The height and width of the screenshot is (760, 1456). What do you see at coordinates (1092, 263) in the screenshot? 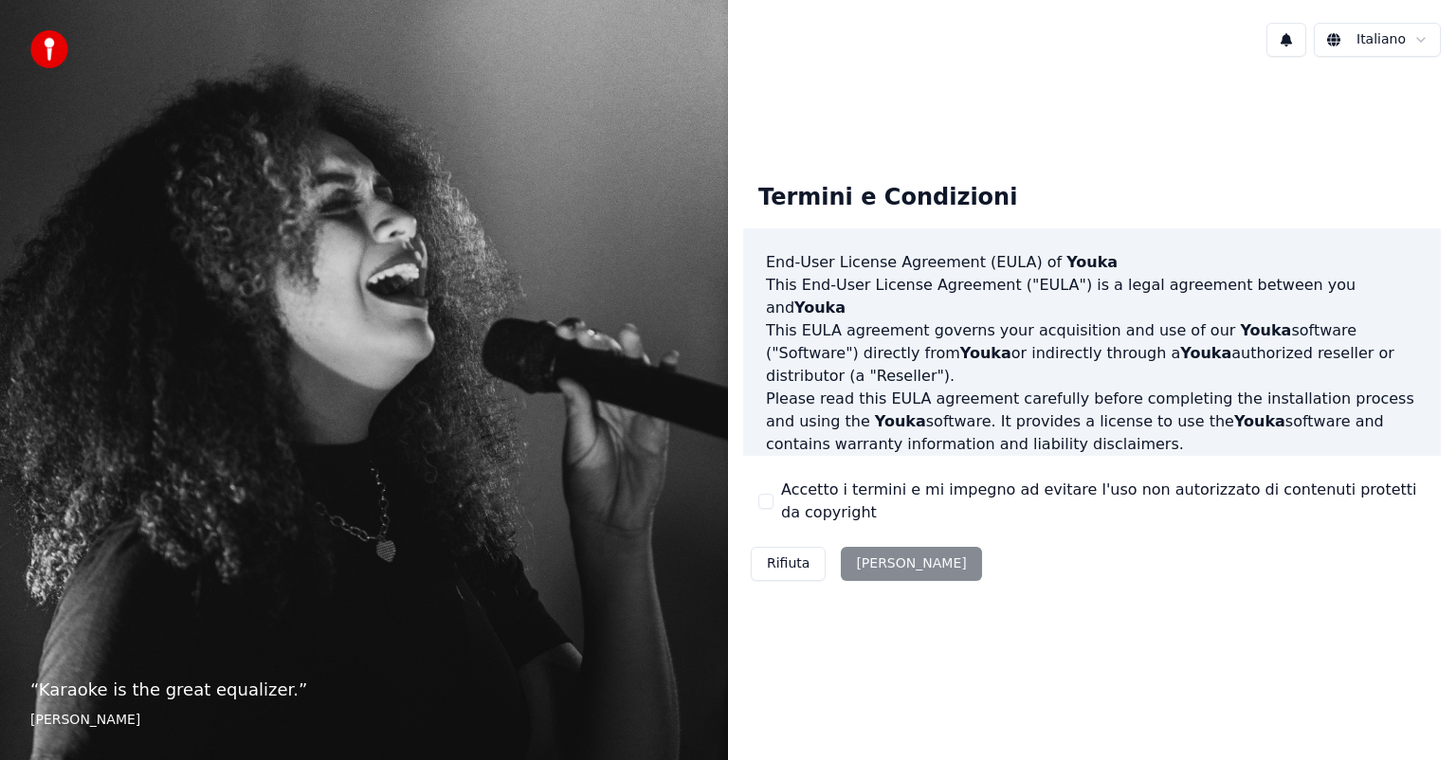
I see `h3: End-User License Agreement (EULA) of` at bounding box center [1092, 263].